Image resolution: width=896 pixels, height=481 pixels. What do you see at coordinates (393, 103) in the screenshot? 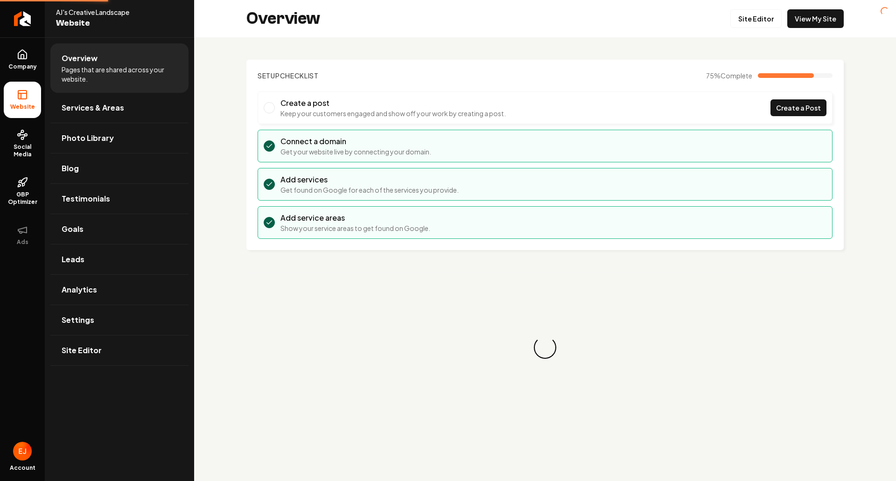
I see `h3: Create a post` at bounding box center [393, 103].